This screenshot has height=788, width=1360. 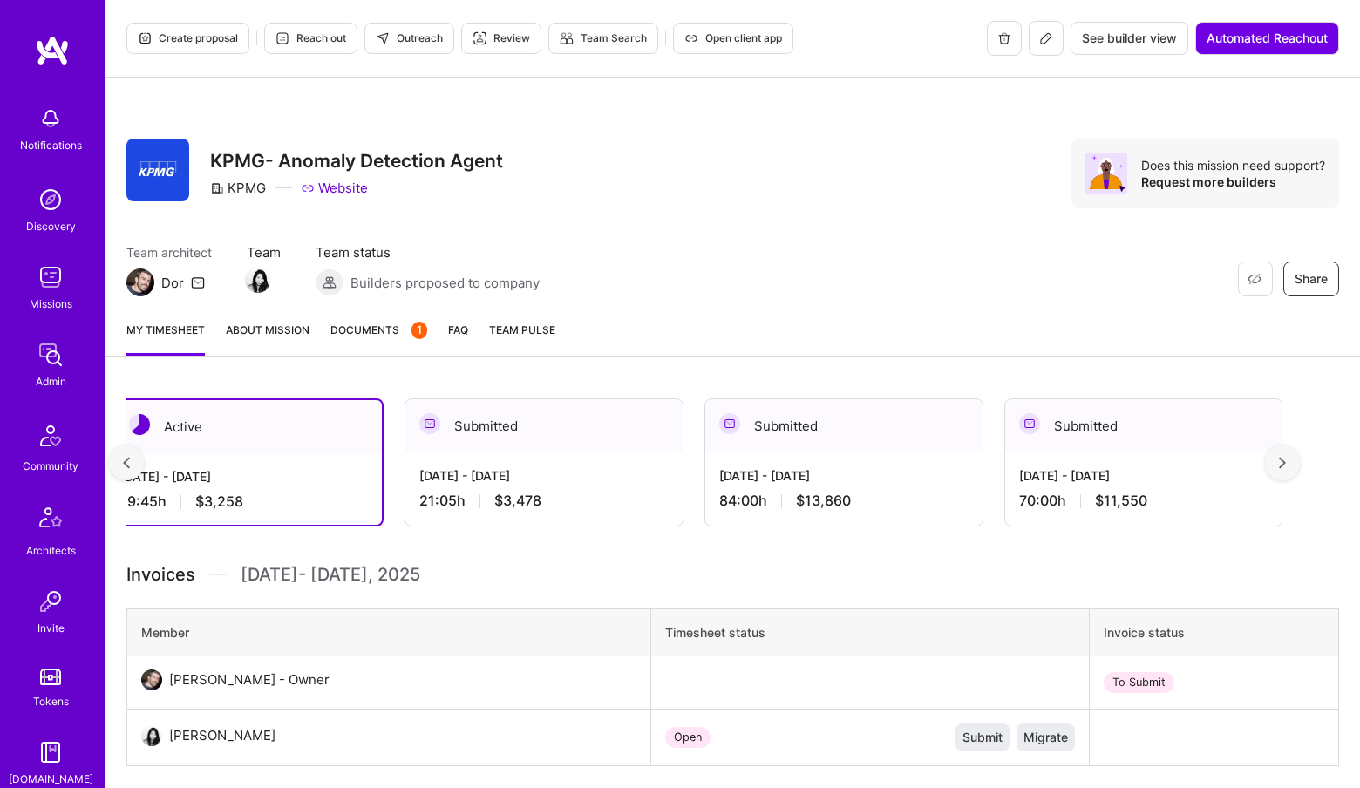 What do you see at coordinates (126, 463) in the screenshot?
I see `img: left` at bounding box center [126, 463].